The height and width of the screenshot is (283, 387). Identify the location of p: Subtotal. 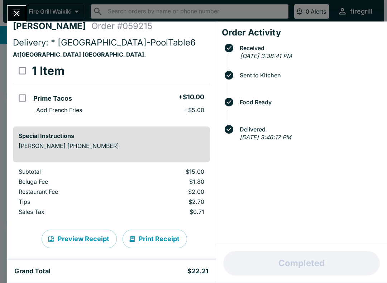
(69, 172).